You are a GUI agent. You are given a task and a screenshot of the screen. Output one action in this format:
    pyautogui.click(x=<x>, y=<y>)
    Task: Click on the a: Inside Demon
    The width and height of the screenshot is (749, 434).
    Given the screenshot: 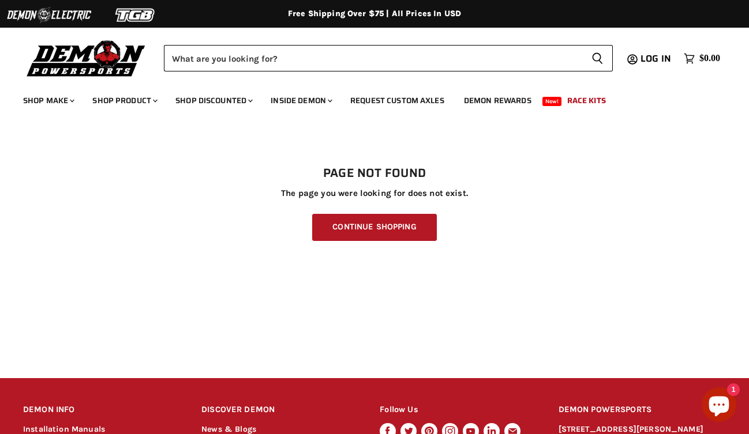 What is the action you would take?
    pyautogui.click(x=301, y=100)
    